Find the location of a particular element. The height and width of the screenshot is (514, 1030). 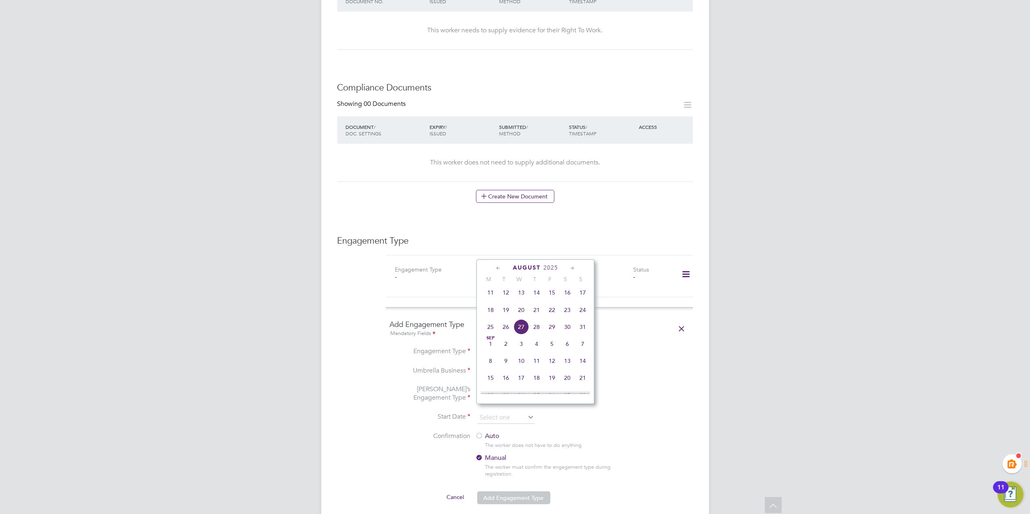

div: 11 is located at coordinates (1001, 493).